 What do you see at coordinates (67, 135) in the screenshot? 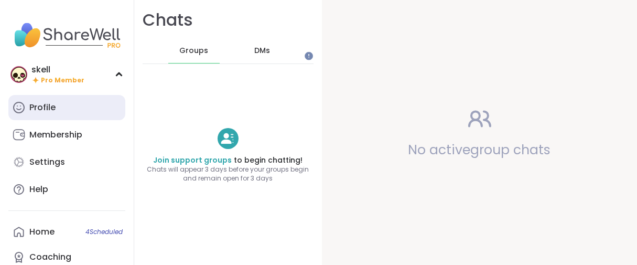
I see `a: Membership` at bounding box center [67, 135].